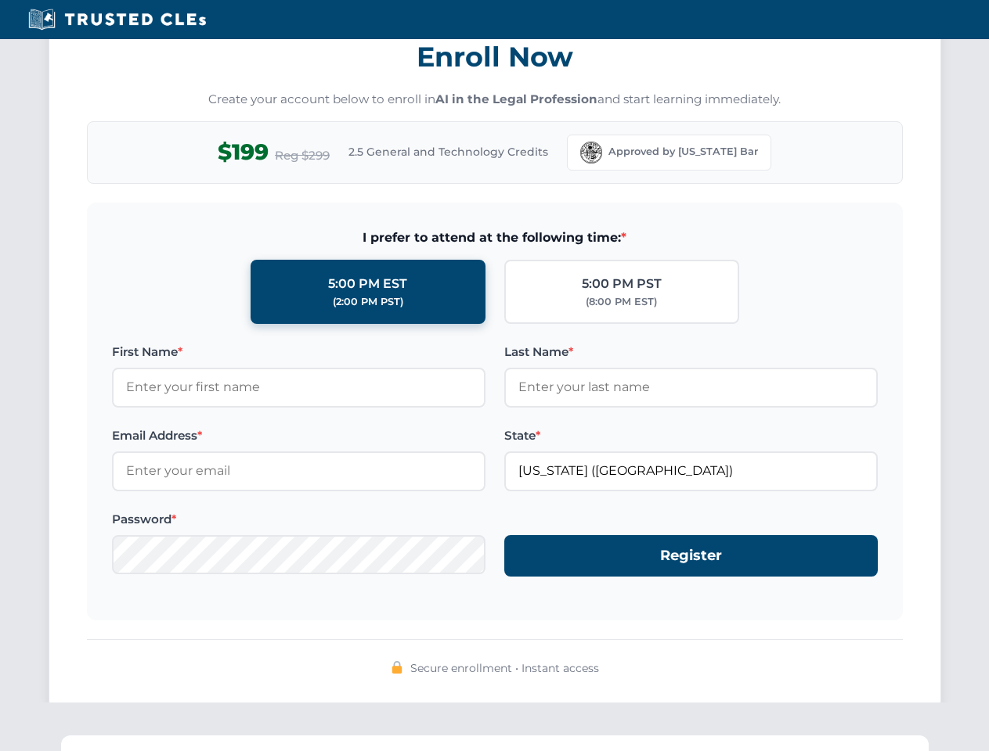  I want to click on input: Enter your first name, so click(298, 387).